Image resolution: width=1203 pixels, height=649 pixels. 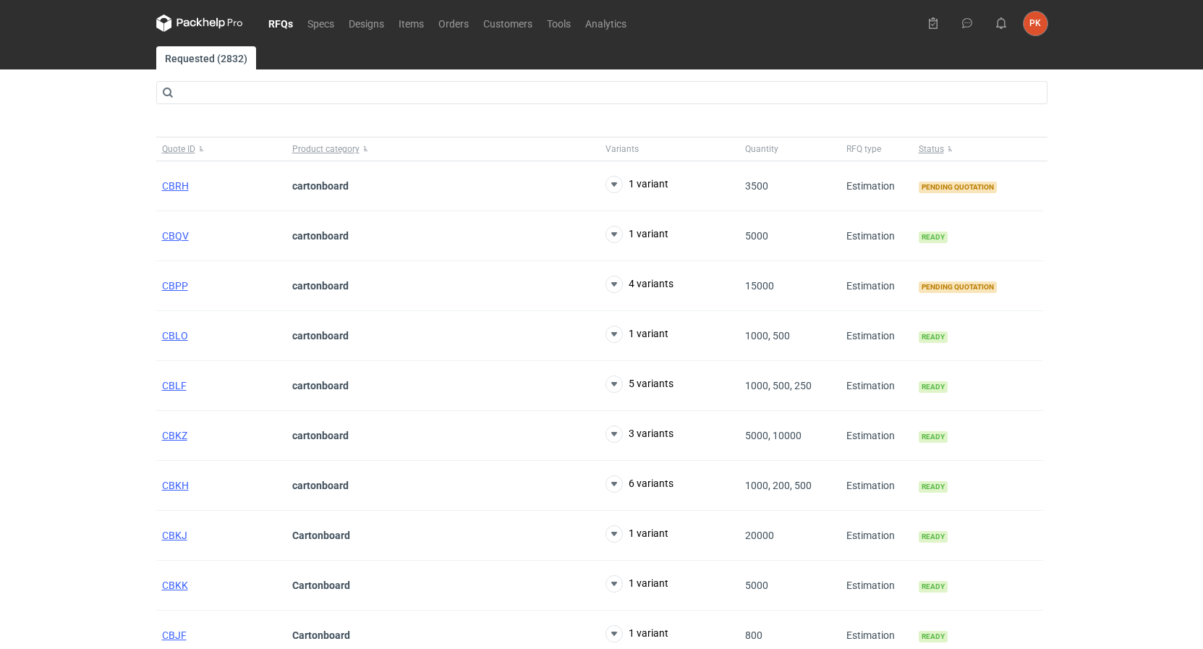 What do you see at coordinates (326, 149) in the screenshot?
I see `span: Product category` at bounding box center [326, 149].